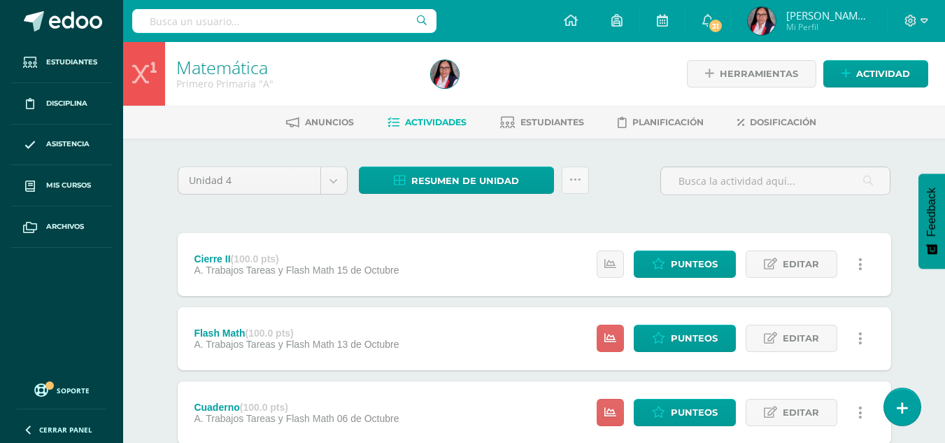 This screenshot has height=443, width=945. Describe the element at coordinates (828, 27) in the screenshot. I see `span: Mi Perfil` at that location.